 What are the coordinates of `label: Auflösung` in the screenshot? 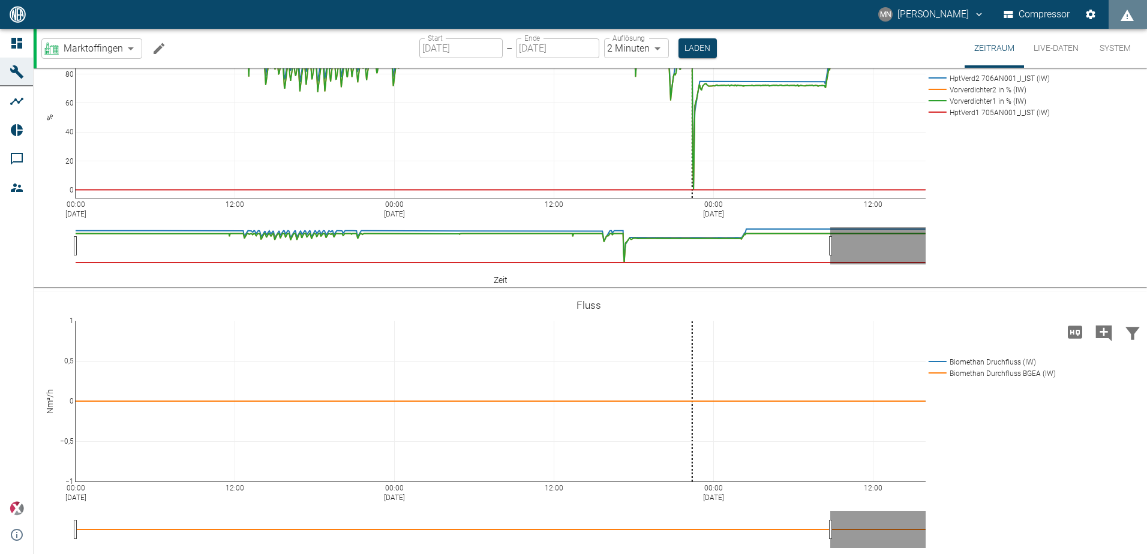 It's located at (629, 38).